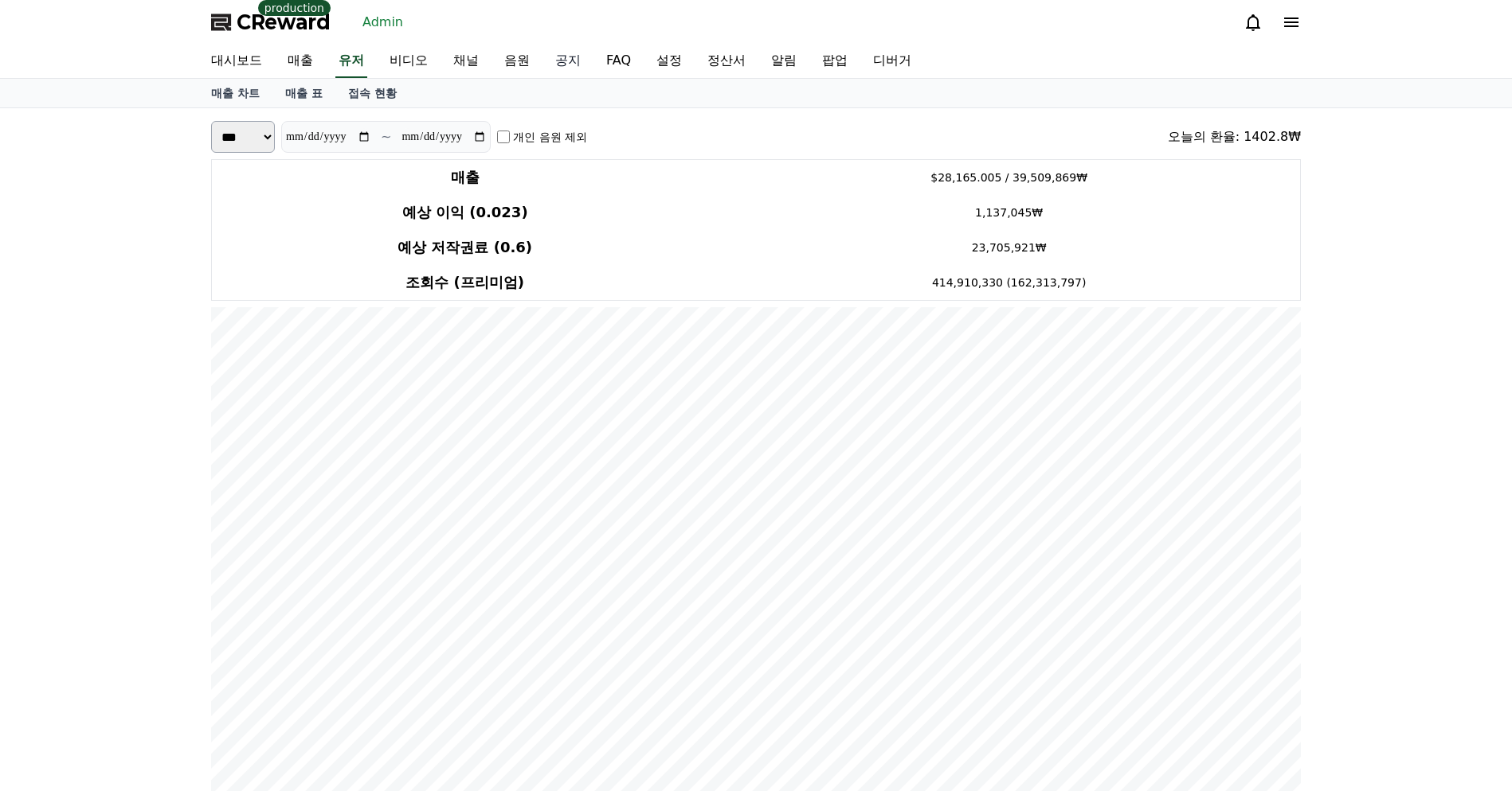 The image size is (1512, 791). I want to click on a: 대시보드, so click(236, 61).